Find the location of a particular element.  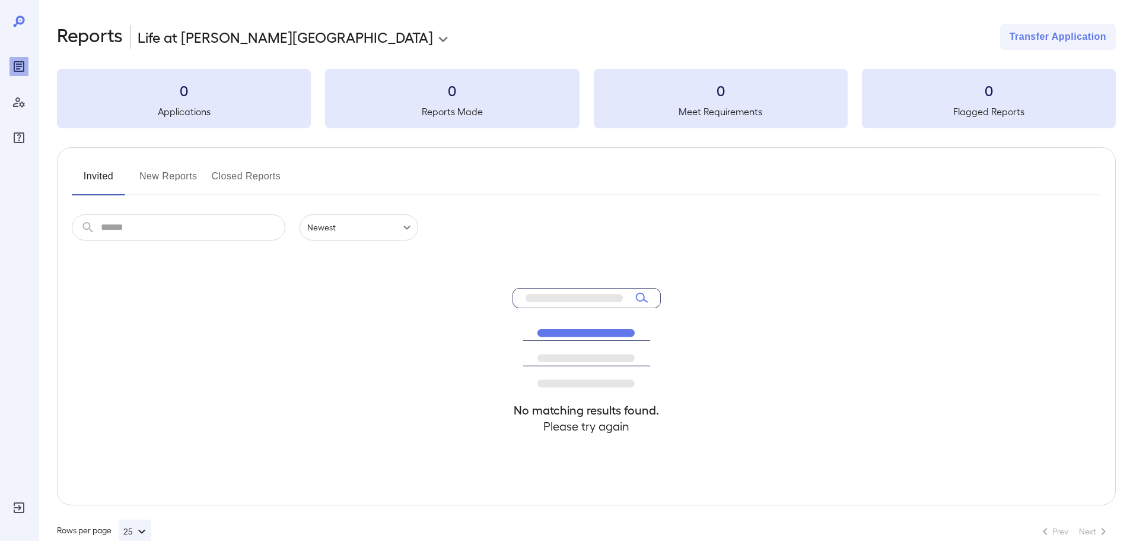

nav: pagination navigation is located at coordinates (1075, 531).